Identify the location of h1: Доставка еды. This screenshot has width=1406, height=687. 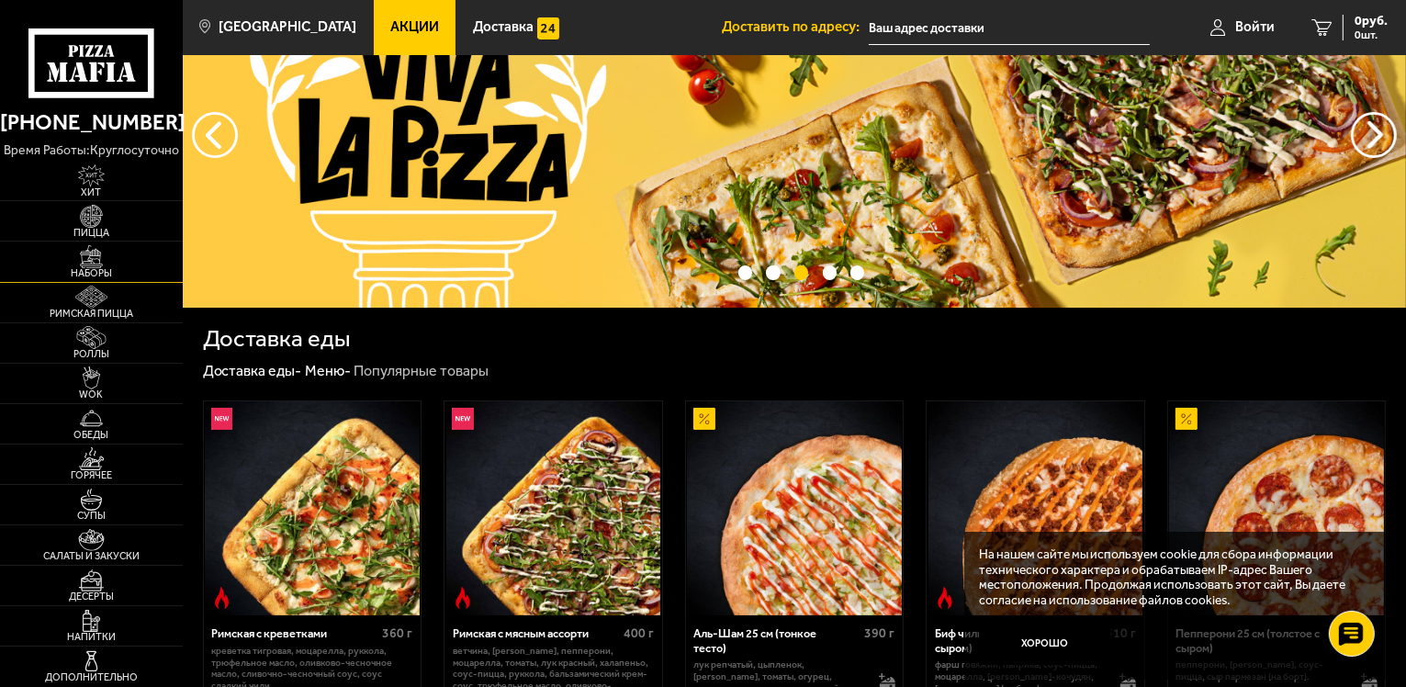
(276, 339).